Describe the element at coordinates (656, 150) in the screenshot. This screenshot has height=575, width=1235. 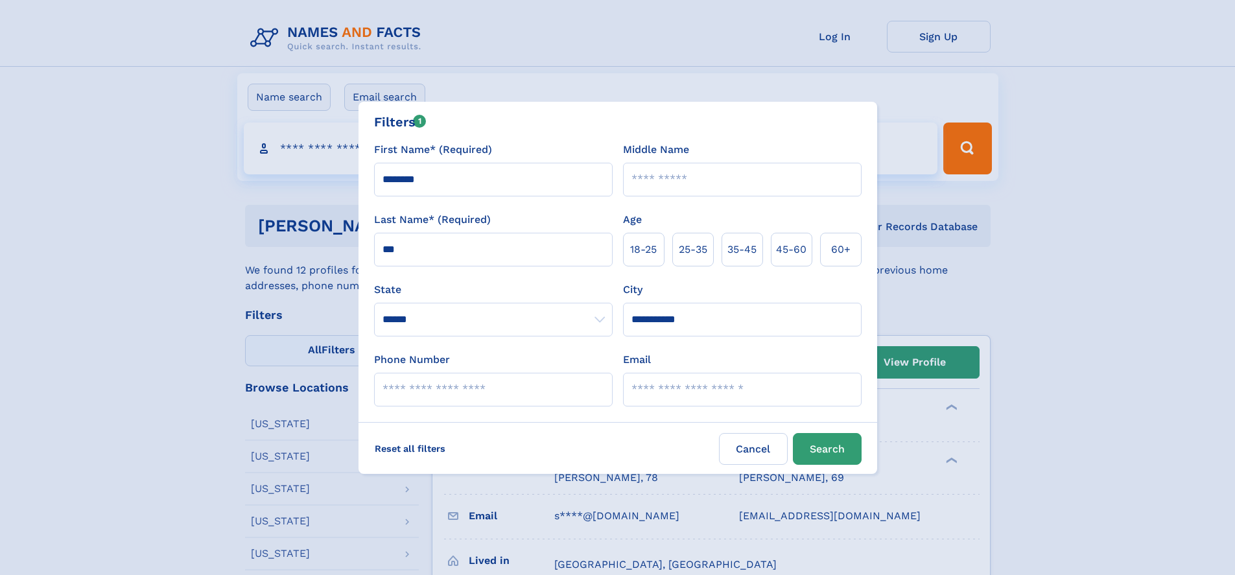
I see `label: Middle Name` at that location.